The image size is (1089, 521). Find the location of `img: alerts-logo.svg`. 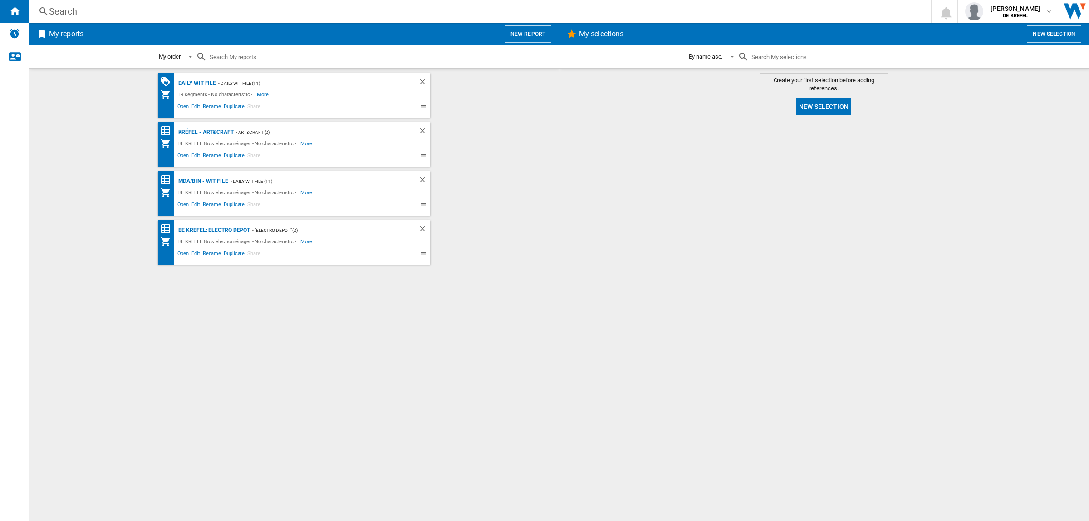

img: alerts-logo.svg is located at coordinates (15, 34).